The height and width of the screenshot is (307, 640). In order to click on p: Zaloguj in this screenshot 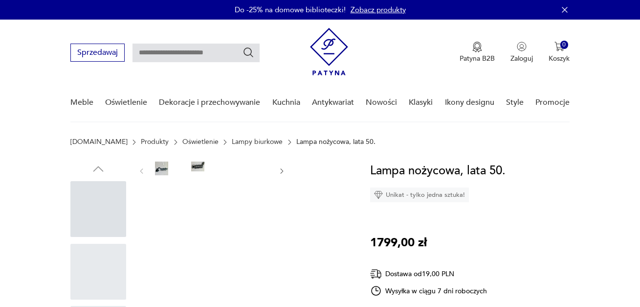, I will do `click(522, 58)`.